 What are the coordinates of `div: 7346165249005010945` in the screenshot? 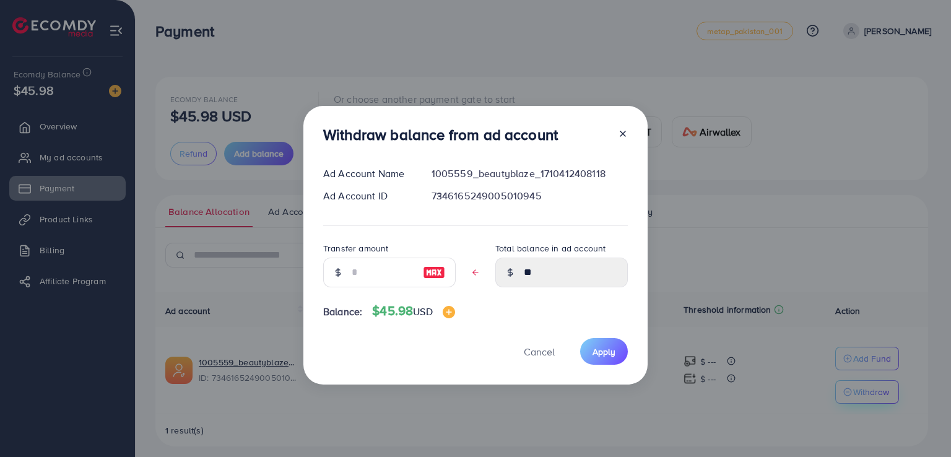 It's located at (529, 196).